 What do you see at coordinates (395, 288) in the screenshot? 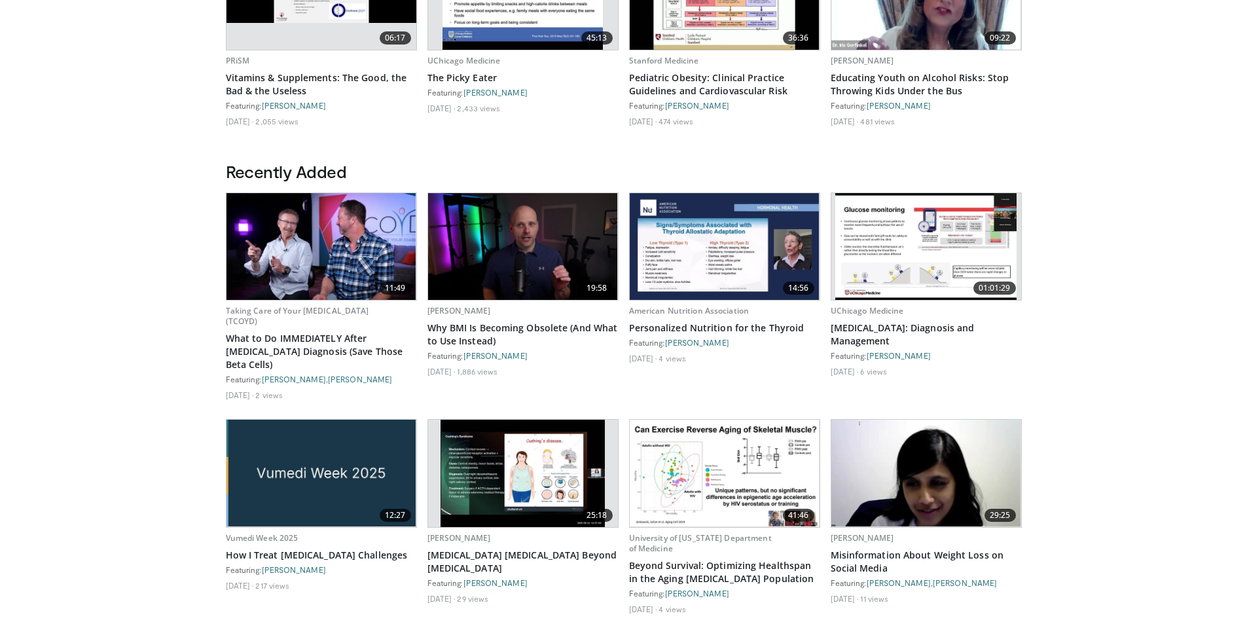
I see `span: 11:49` at bounding box center [395, 288].